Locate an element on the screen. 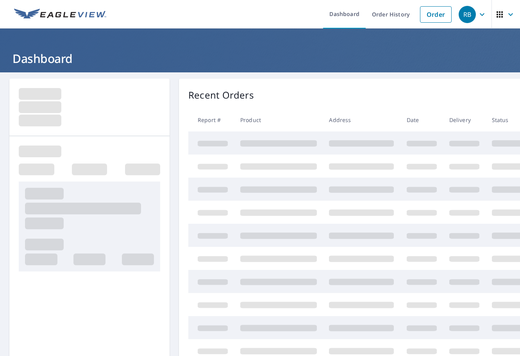 The width and height of the screenshot is (520, 356). img: EV Logo is located at coordinates (60, 14).